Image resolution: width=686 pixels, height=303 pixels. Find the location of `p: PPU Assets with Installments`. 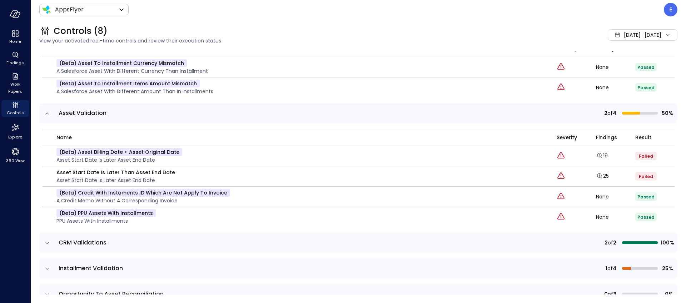

p: PPU Assets with Installments is located at coordinates (106, 221).